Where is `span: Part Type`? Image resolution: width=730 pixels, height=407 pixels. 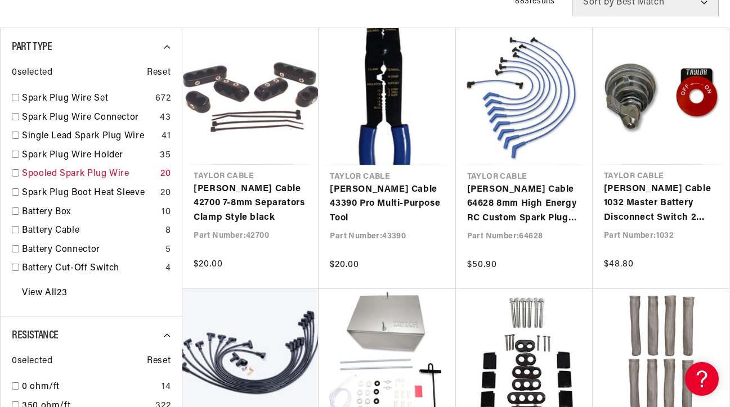 span: Part Type is located at coordinates (32, 47).